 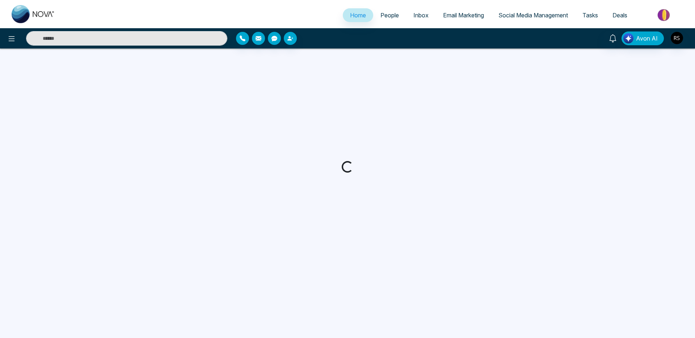 I want to click on a: Deals, so click(x=620, y=15).